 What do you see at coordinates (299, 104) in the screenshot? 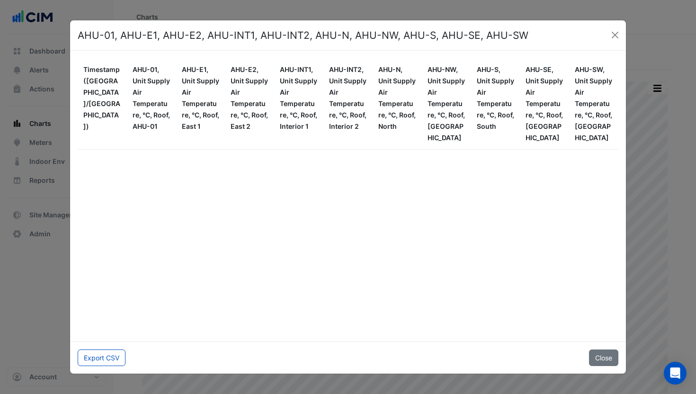
I see `datatable-header-cell: AHU-INT1, Unit Supply Air Temperature, °C, Roof, Interior 1` at bounding box center [299, 104].